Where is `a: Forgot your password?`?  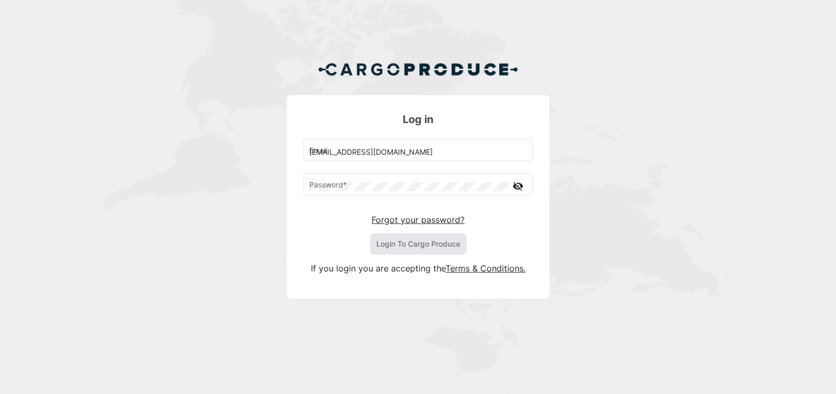 a: Forgot your password? is located at coordinates (418, 219).